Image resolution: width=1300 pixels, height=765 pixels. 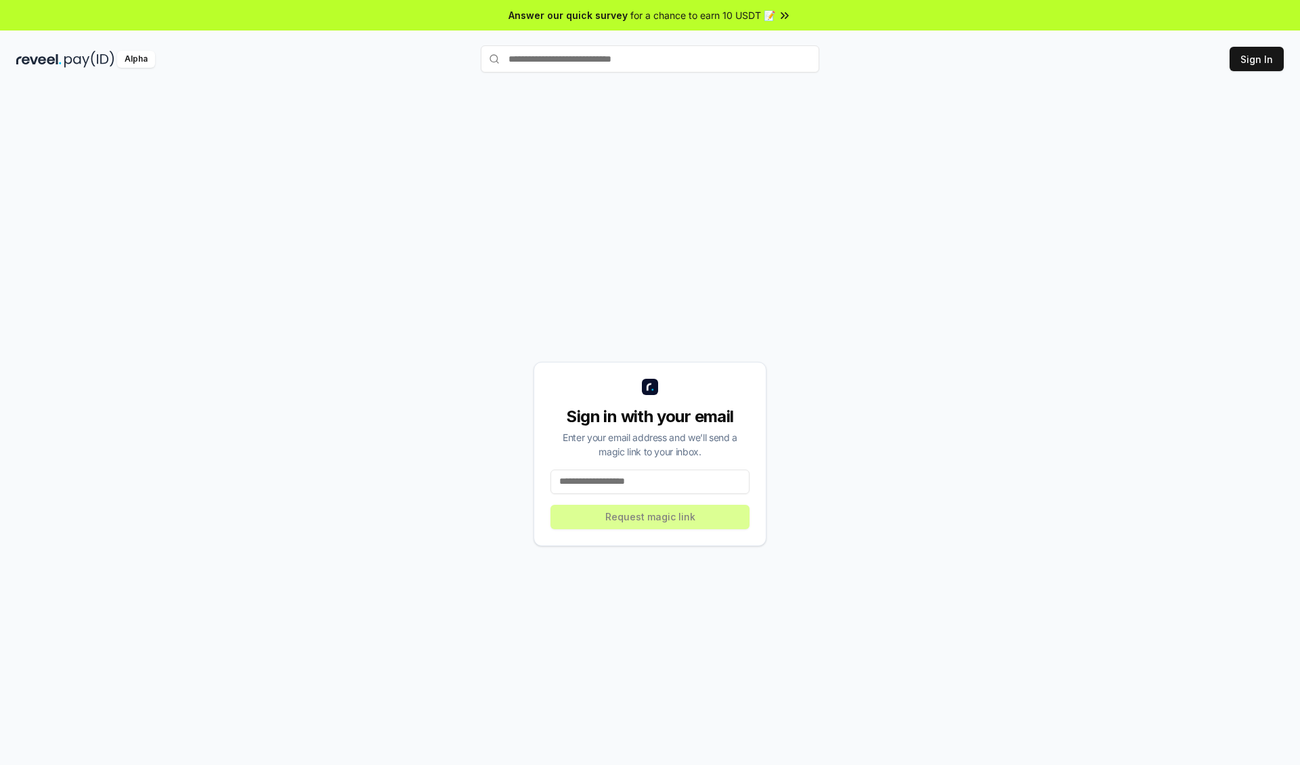 I want to click on button: Sign In, so click(x=1257, y=59).